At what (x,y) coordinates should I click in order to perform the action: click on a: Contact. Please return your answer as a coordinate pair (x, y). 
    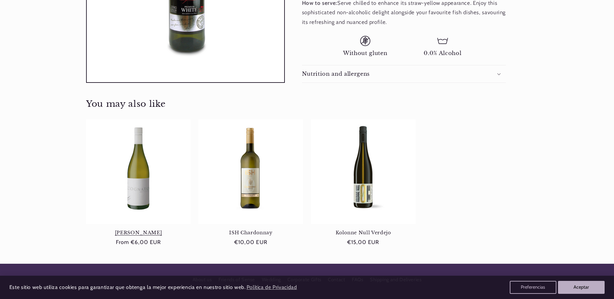
    Looking at the image, I should click on (336, 280).